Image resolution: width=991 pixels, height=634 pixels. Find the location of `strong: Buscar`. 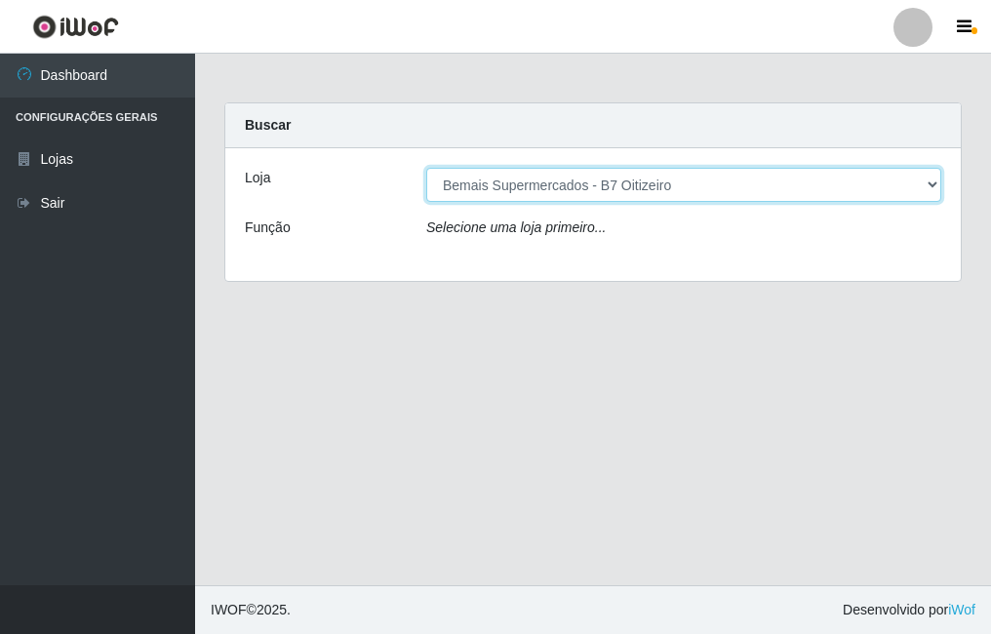

strong: Buscar is located at coordinates (267, 125).